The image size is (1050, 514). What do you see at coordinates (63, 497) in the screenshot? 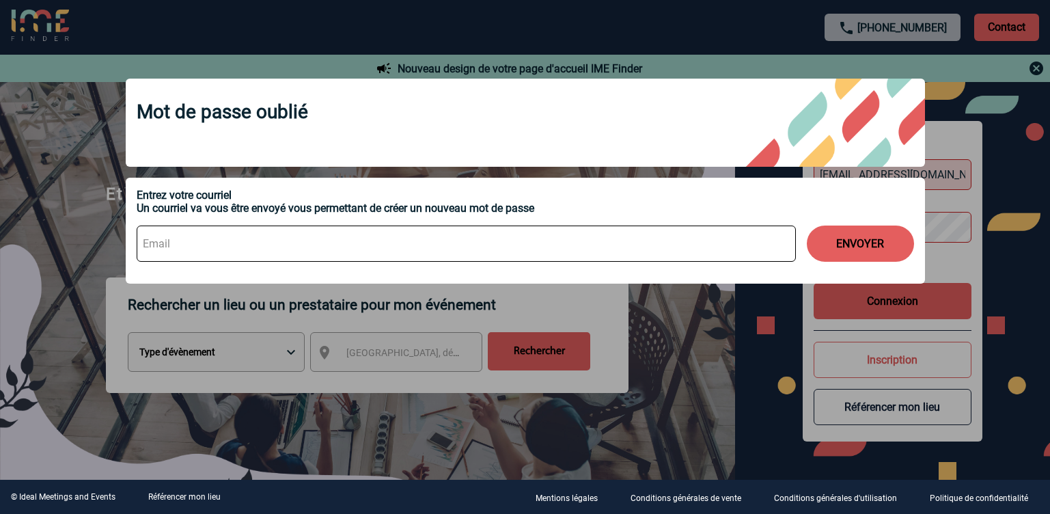
I see `div: © Ideal Meetings and Events` at bounding box center [63, 497].